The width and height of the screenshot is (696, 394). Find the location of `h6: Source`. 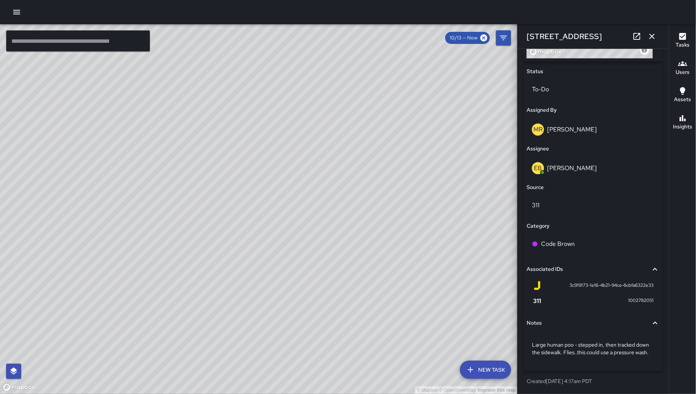

h6: Source is located at coordinates (535, 187).